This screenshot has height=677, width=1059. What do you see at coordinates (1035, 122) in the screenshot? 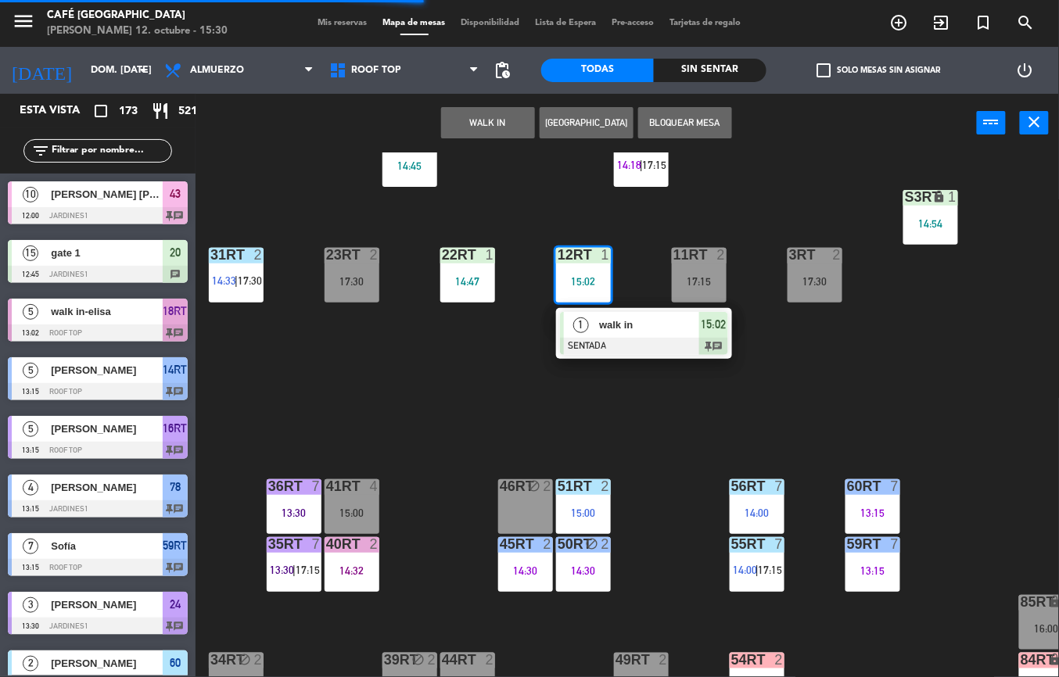
I see `i: close` at bounding box center [1035, 122].